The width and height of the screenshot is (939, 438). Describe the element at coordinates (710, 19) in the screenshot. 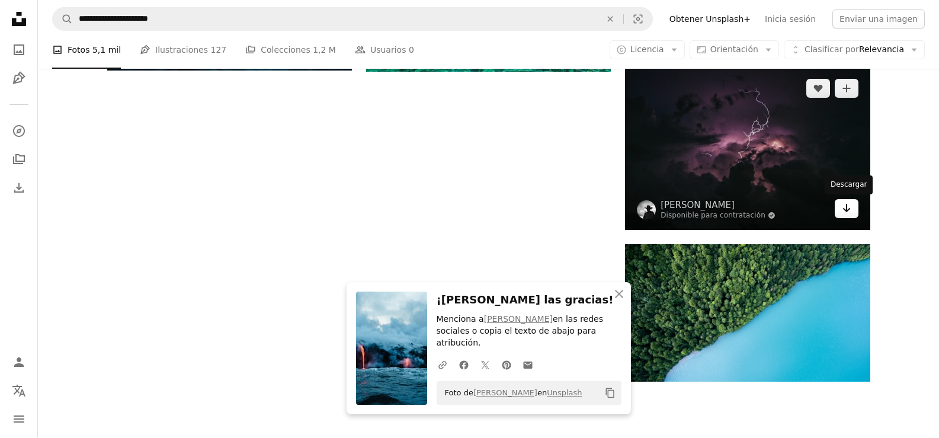

I see `a: Obtener Unsplash+` at that location.